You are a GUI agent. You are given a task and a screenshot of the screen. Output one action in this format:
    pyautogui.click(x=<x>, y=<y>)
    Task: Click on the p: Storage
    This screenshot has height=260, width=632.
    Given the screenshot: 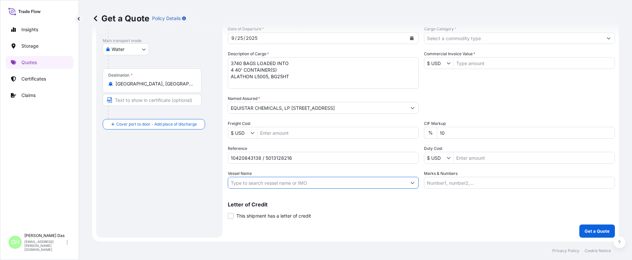 What is the action you would take?
    pyautogui.click(x=30, y=46)
    